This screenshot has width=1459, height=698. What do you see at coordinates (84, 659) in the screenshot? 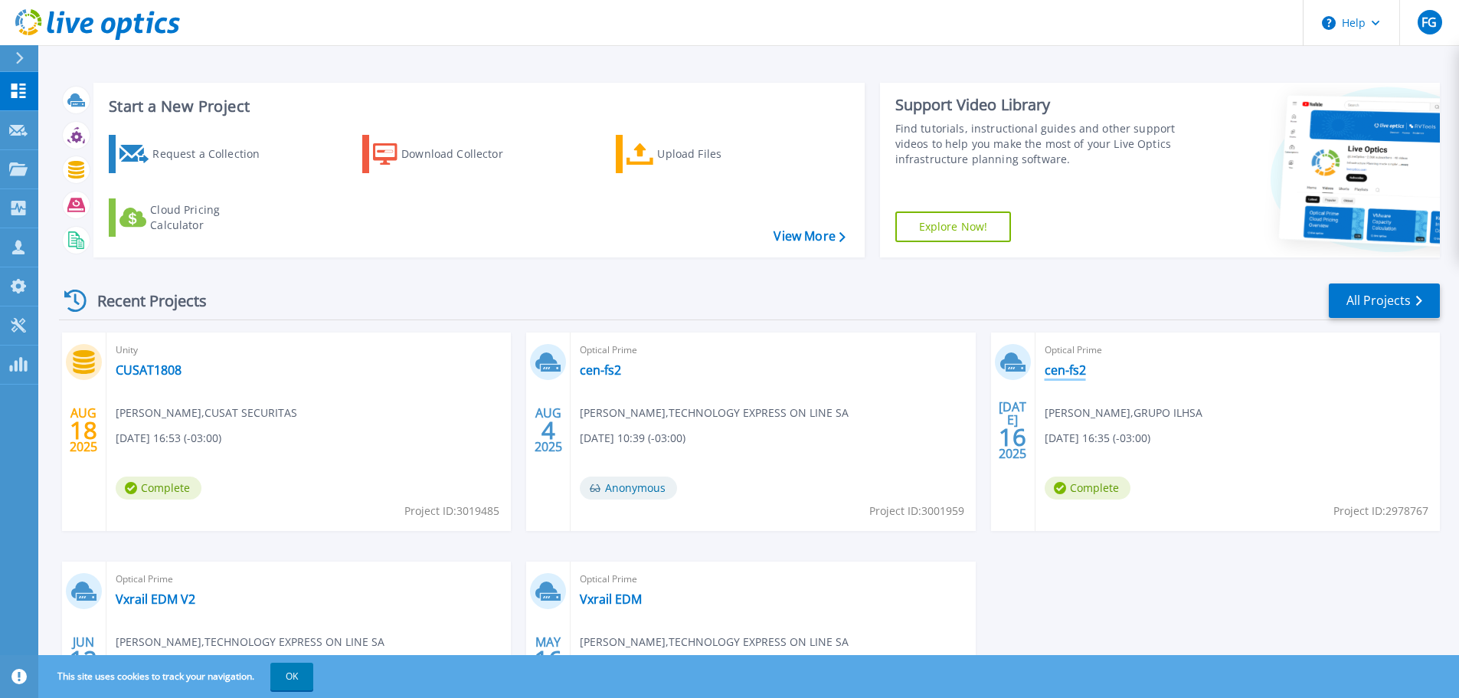
I see `div: JUN 2025` at bounding box center [84, 659].